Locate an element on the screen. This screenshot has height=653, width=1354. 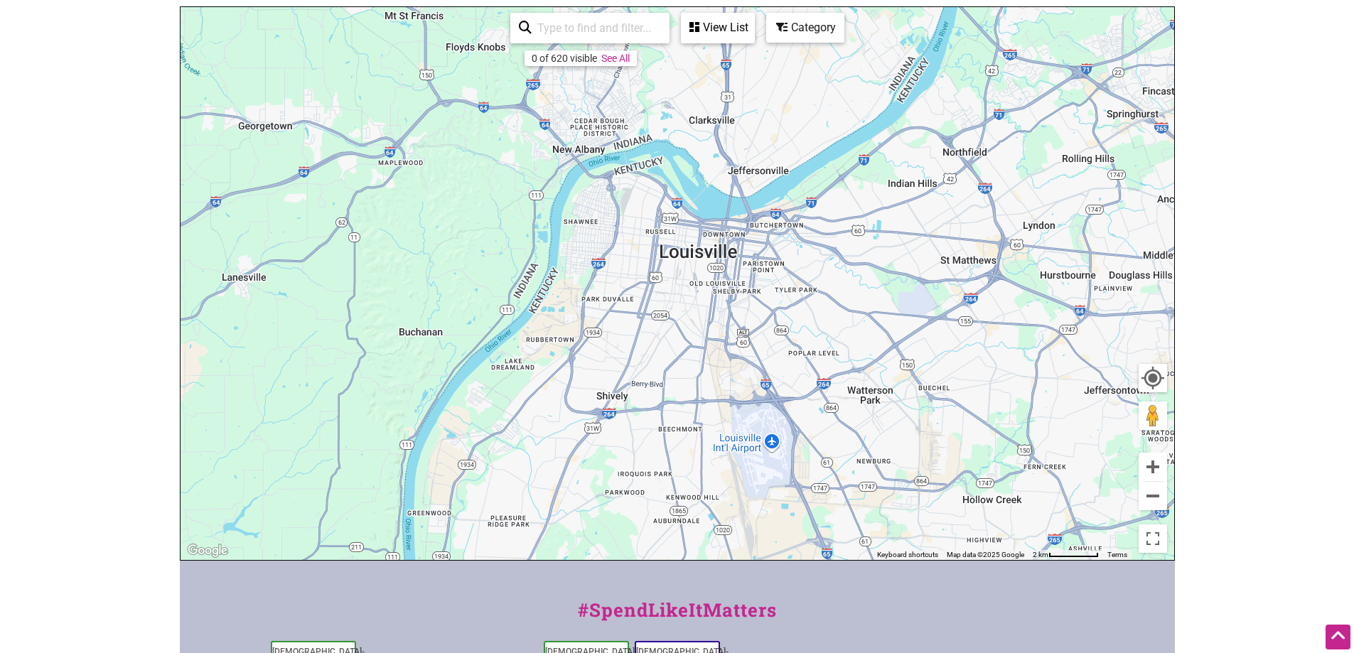
div: Type to search and filter is located at coordinates (590, 28).